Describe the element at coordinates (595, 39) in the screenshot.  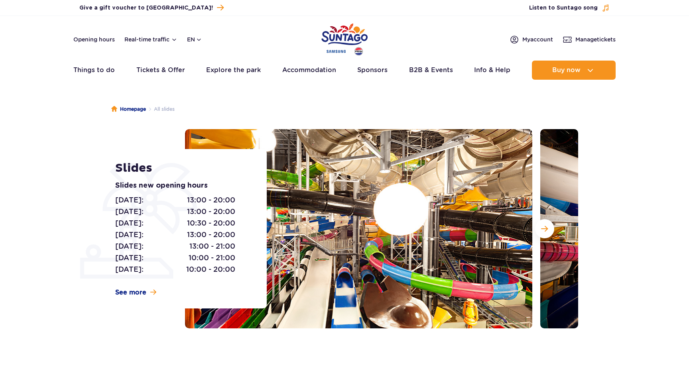
I see `span: Manage tickets` at that location.